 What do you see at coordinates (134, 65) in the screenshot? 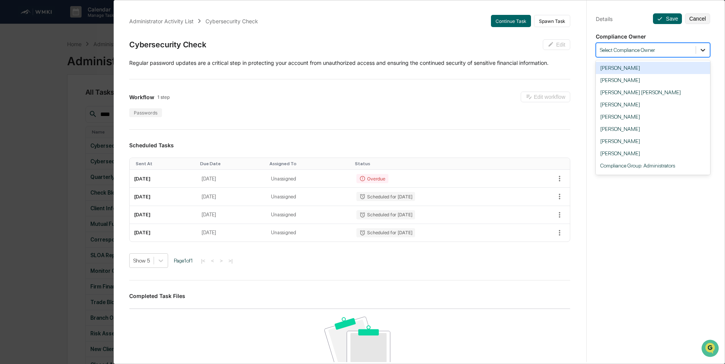
I see `button: Start new chat` at bounding box center [134, 65].